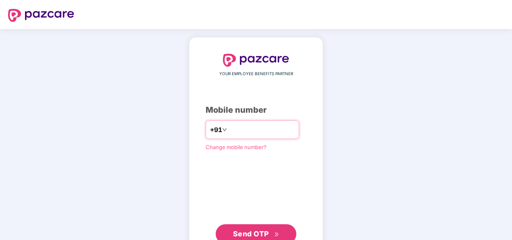 Image resolution: width=512 pixels, height=240 pixels. What do you see at coordinates (251, 233) in the screenshot?
I see `span: Send OTP` at bounding box center [251, 233].